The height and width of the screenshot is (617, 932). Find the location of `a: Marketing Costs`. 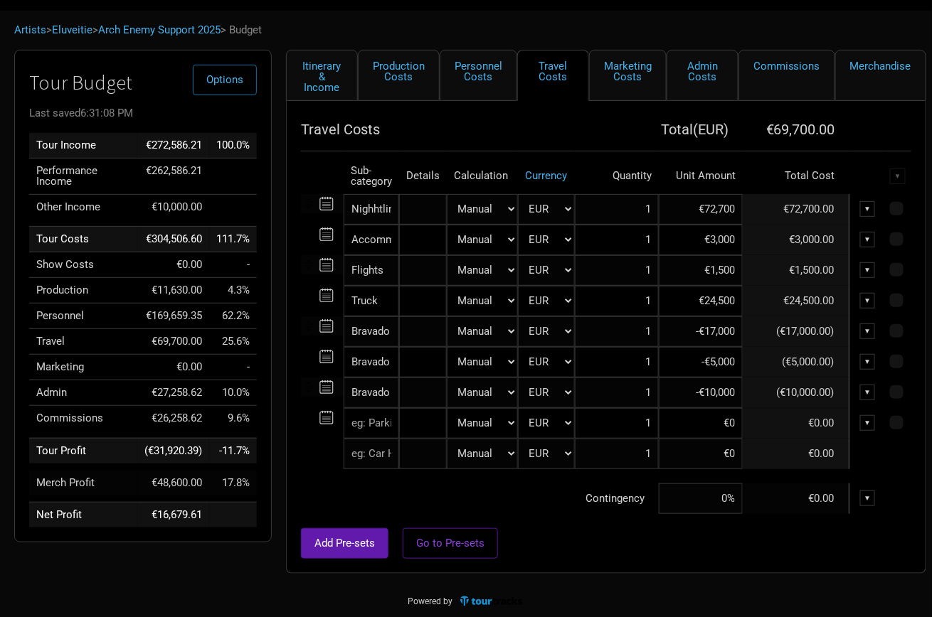

a: Marketing Costs is located at coordinates (627, 75).